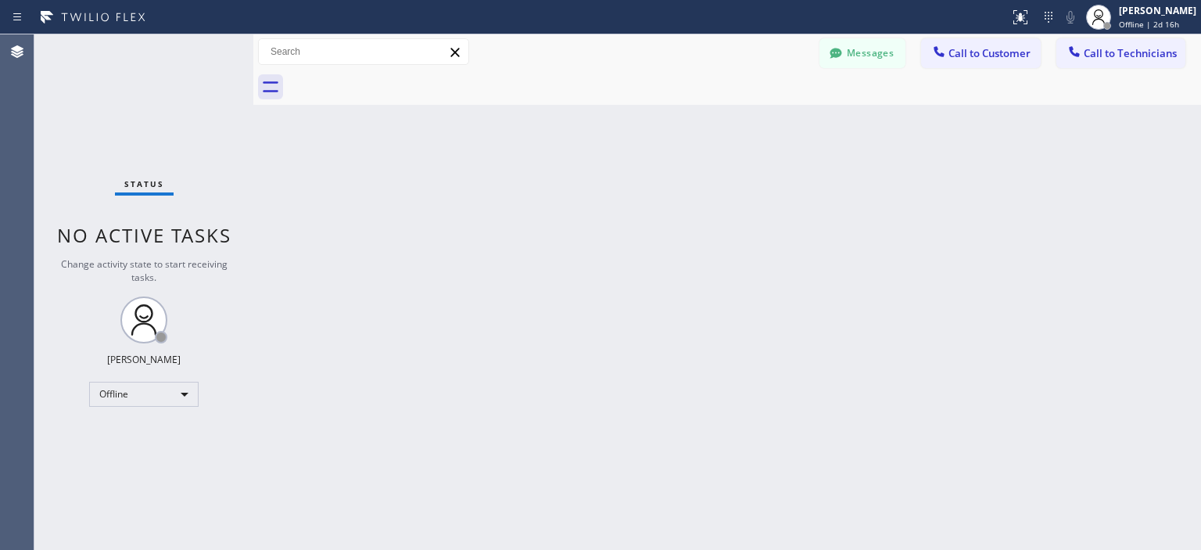 Image resolution: width=1201 pixels, height=550 pixels. Describe the element at coordinates (144, 394) in the screenshot. I see `div: Offline` at that location.